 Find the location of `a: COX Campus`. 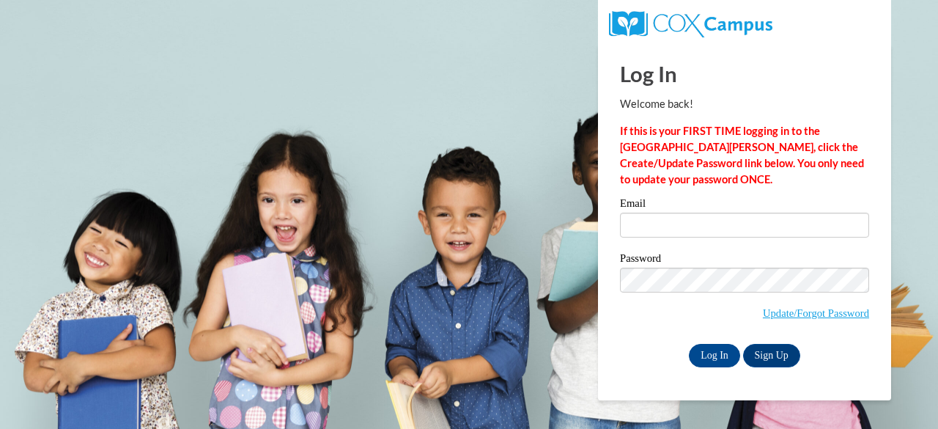

a: COX Campus is located at coordinates (691, 23).